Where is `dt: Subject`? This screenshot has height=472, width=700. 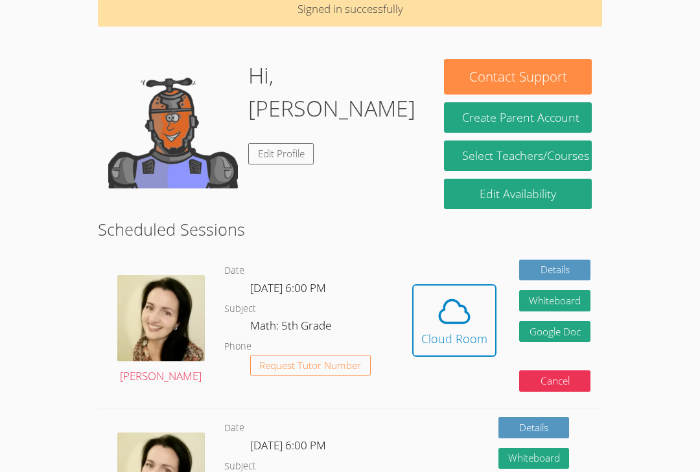 dt: Subject is located at coordinates (240, 310).